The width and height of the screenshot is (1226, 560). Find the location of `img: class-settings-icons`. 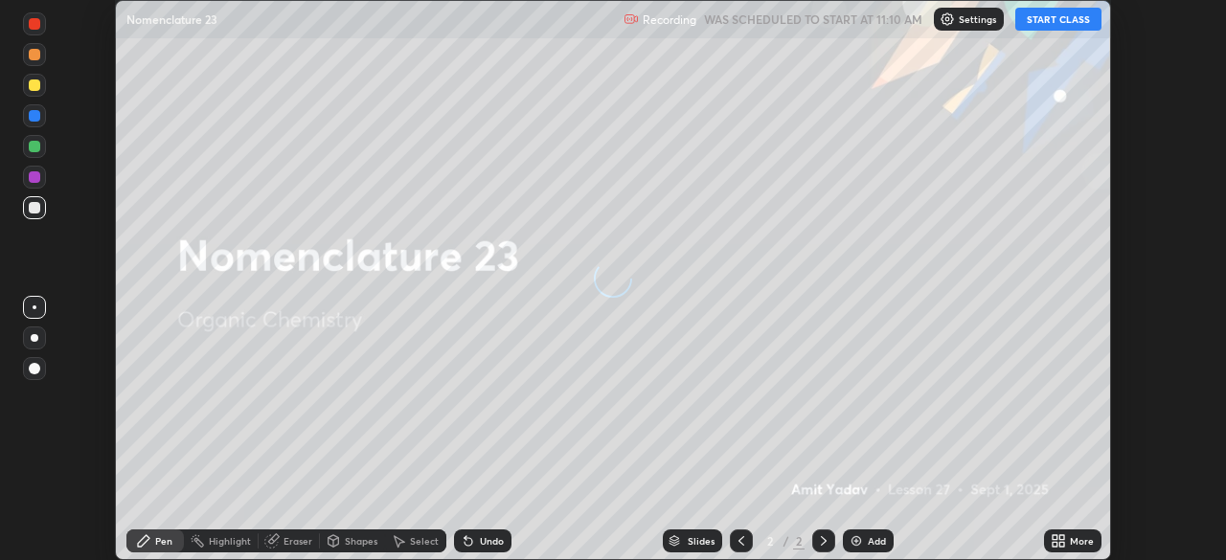

img: class-settings-icons is located at coordinates (947, 19).